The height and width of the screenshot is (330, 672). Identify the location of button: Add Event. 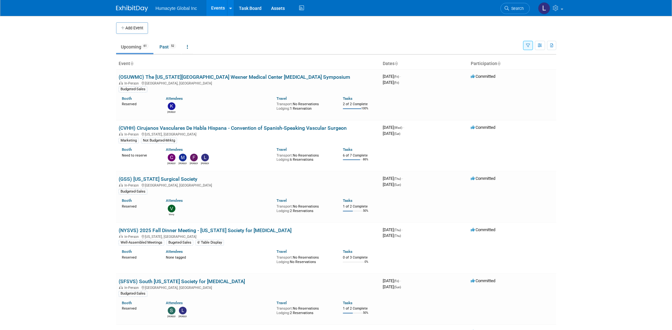
(132, 28).